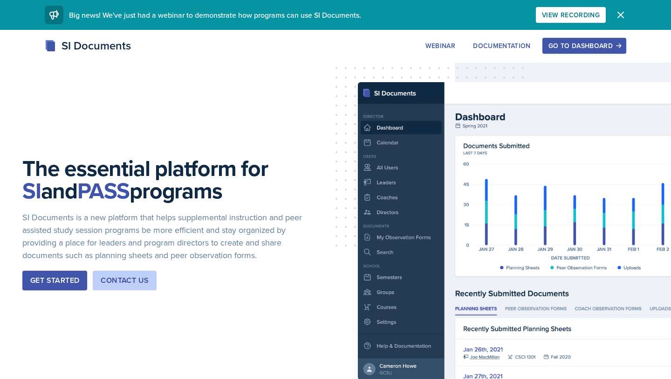 This screenshot has width=671, height=379. What do you see at coordinates (55, 280) in the screenshot?
I see `div: Get Started` at bounding box center [55, 280].